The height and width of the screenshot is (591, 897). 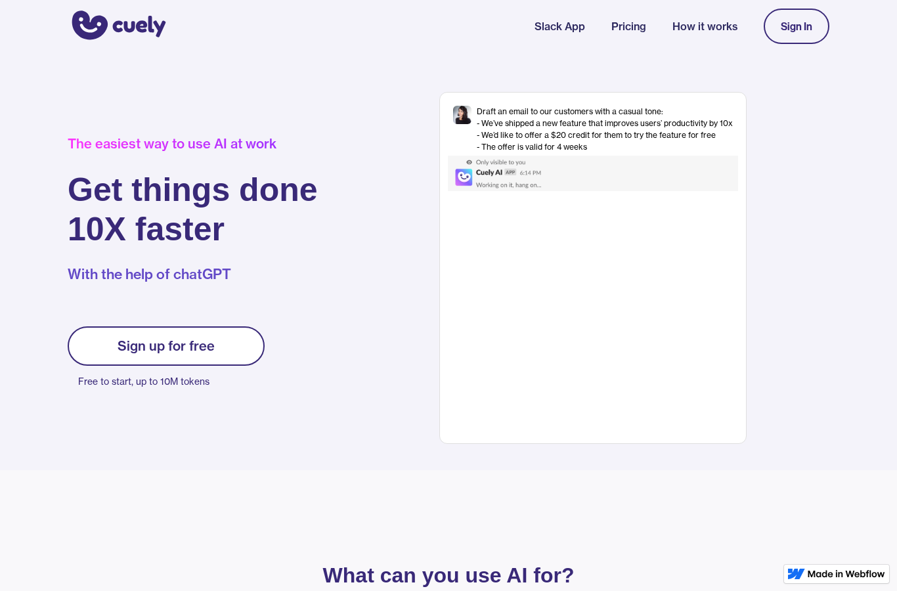 What do you see at coordinates (166, 346) in the screenshot?
I see `a: Sign up for free` at bounding box center [166, 346].